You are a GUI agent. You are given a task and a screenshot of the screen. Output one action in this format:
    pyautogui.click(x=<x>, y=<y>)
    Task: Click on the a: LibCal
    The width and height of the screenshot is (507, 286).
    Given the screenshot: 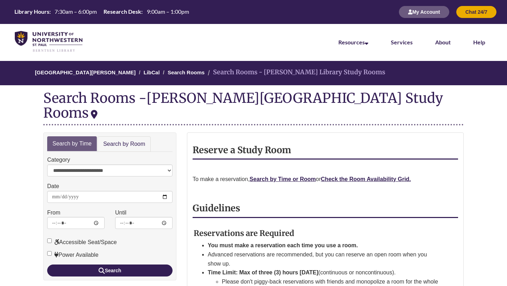 What is the action you would take?
    pyautogui.click(x=152, y=72)
    